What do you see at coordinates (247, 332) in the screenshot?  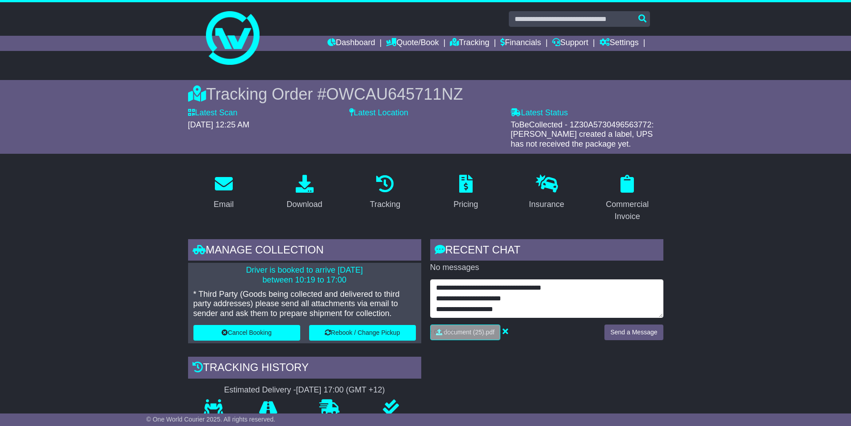 I see `button: Cancel Booking` at bounding box center [247, 332].